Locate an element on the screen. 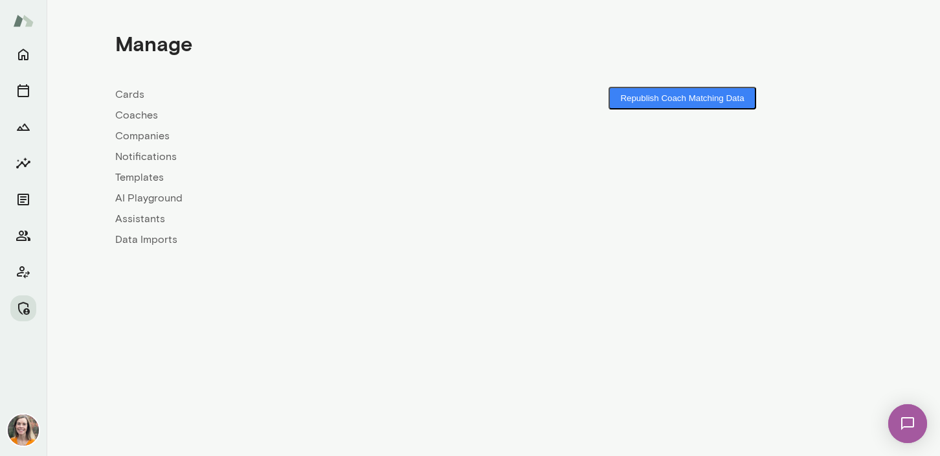 This screenshot has width=940, height=456. a: Coaches is located at coordinates (304, 115).